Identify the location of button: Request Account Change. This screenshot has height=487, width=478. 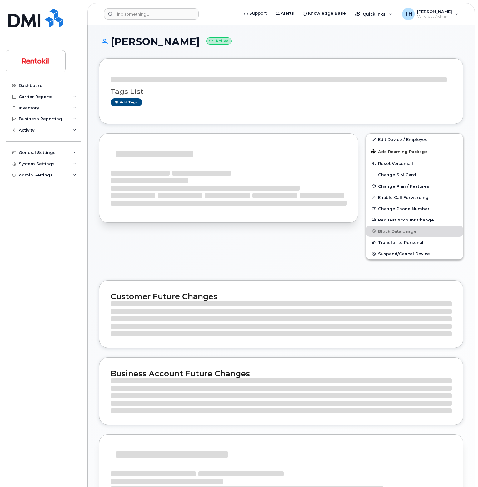
(414, 220).